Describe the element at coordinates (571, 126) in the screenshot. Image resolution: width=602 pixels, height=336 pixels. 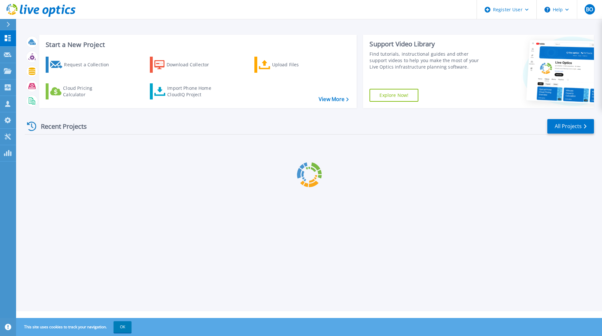
I see `a: All Projects` at that location.